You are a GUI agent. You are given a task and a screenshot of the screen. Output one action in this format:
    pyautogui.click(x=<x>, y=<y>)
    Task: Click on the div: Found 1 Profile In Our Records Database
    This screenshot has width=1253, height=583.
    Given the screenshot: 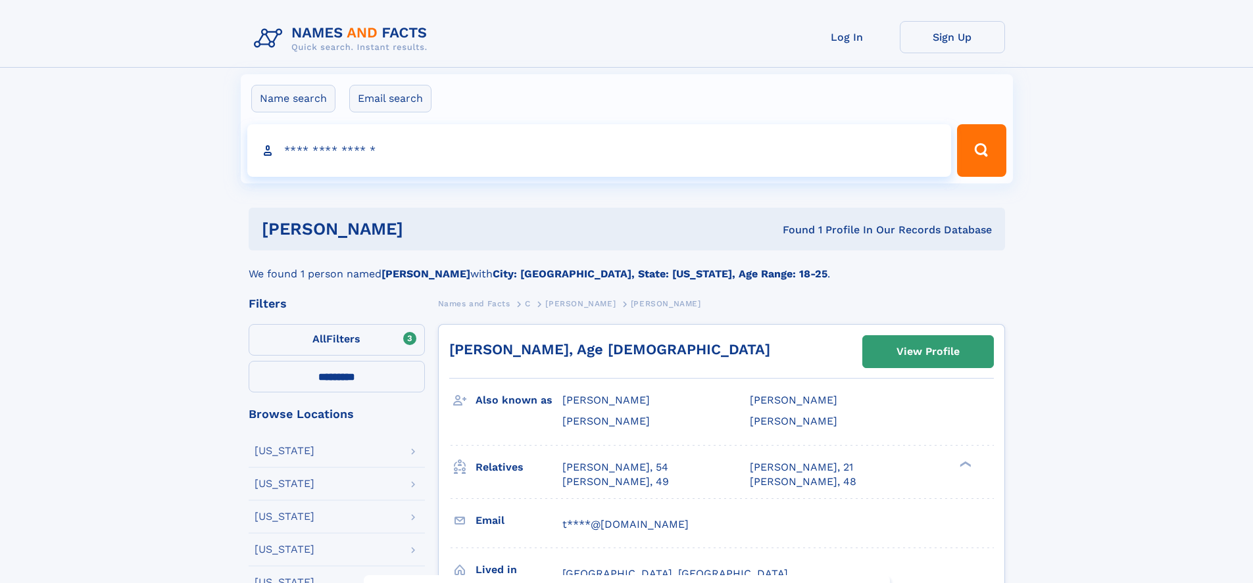 What is the action you would take?
    pyautogui.click(x=792, y=230)
    